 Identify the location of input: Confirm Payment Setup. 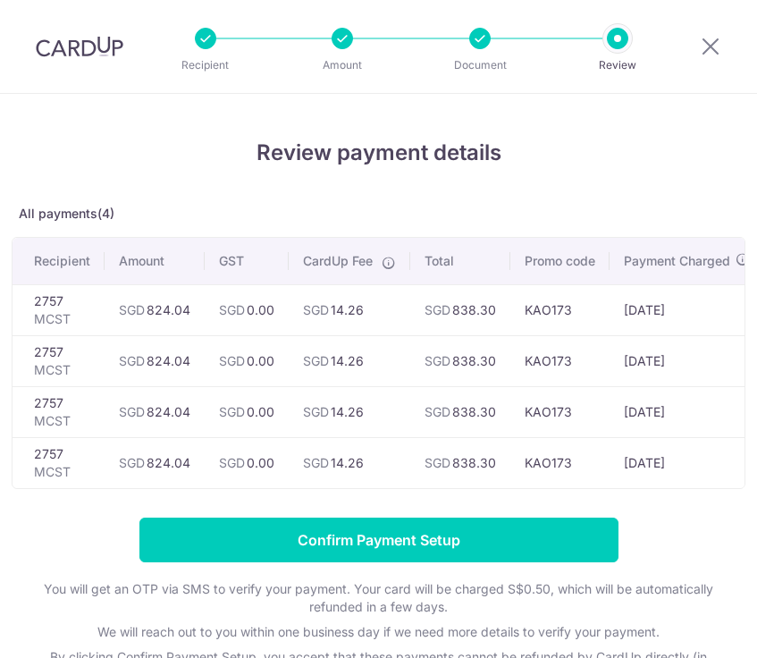
(379, 540).